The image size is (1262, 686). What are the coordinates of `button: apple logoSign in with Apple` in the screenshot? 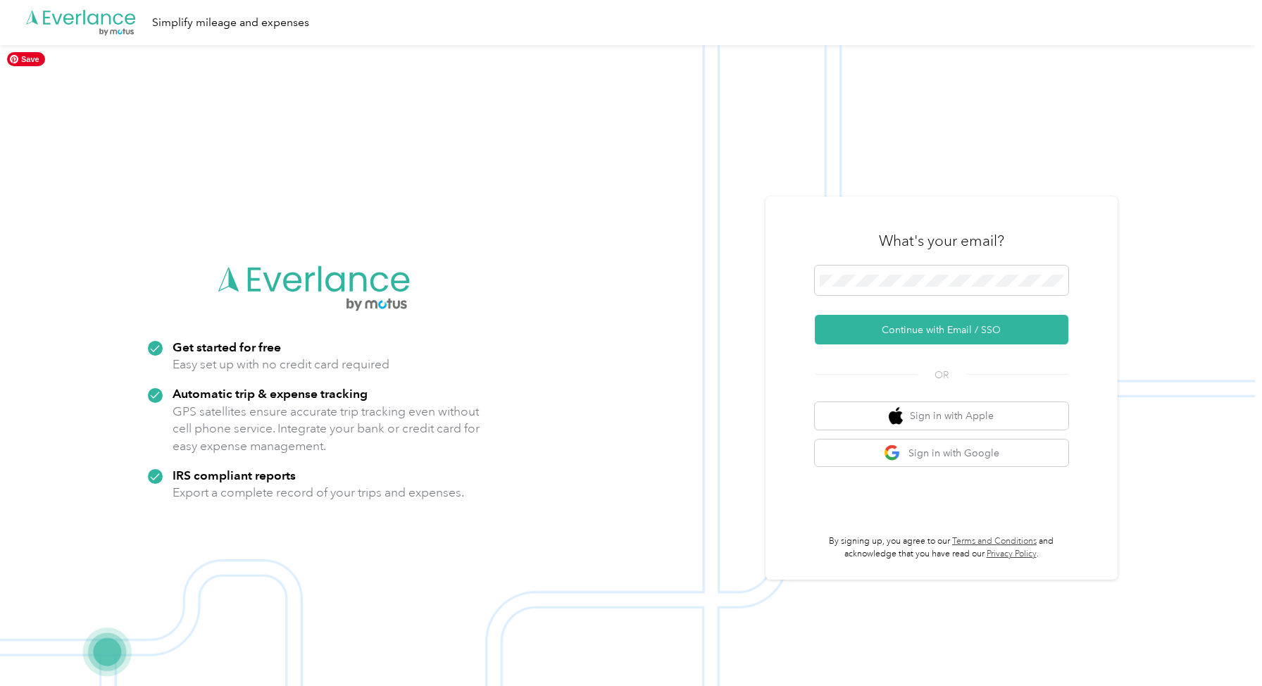 It's located at (942, 416).